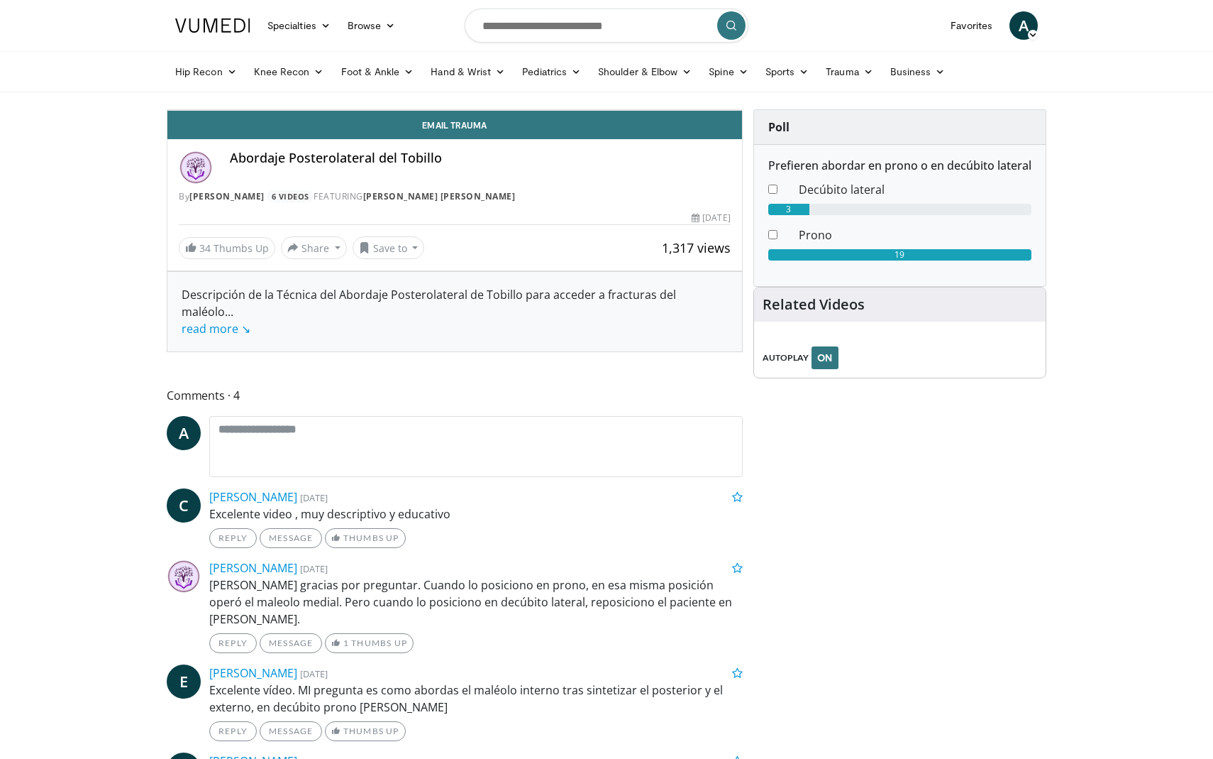 Image resolution: width=1213 pixels, height=759 pixels. What do you see at coordinates (789, 209) in the screenshot?
I see `div: 3` at bounding box center [789, 209].